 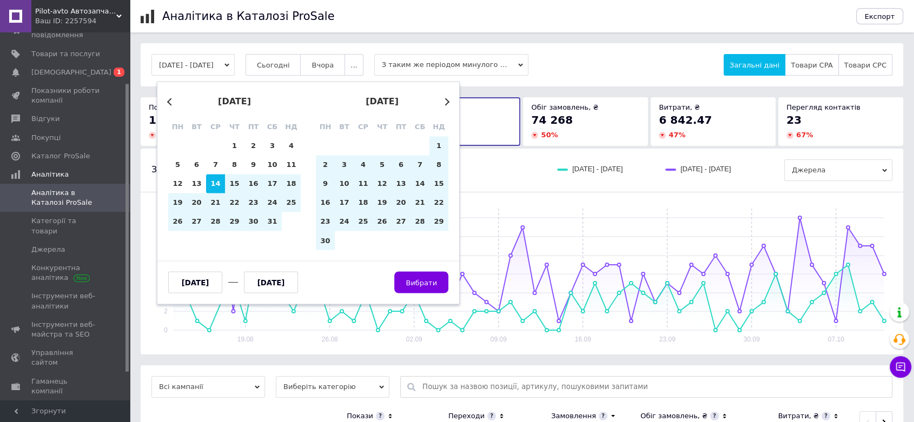 I want to click on span: Загальні дані, so click(x=754, y=65).